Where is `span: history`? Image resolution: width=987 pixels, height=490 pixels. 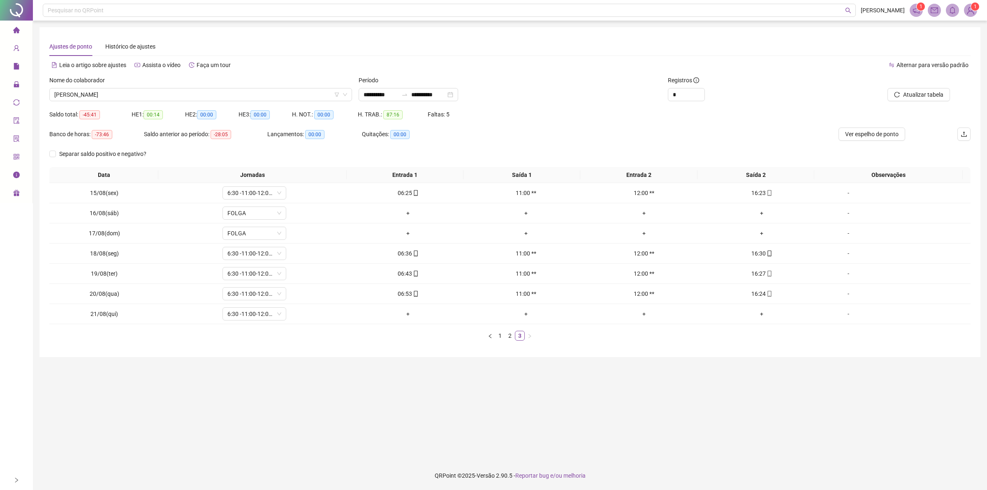
span: history is located at coordinates (192, 65).